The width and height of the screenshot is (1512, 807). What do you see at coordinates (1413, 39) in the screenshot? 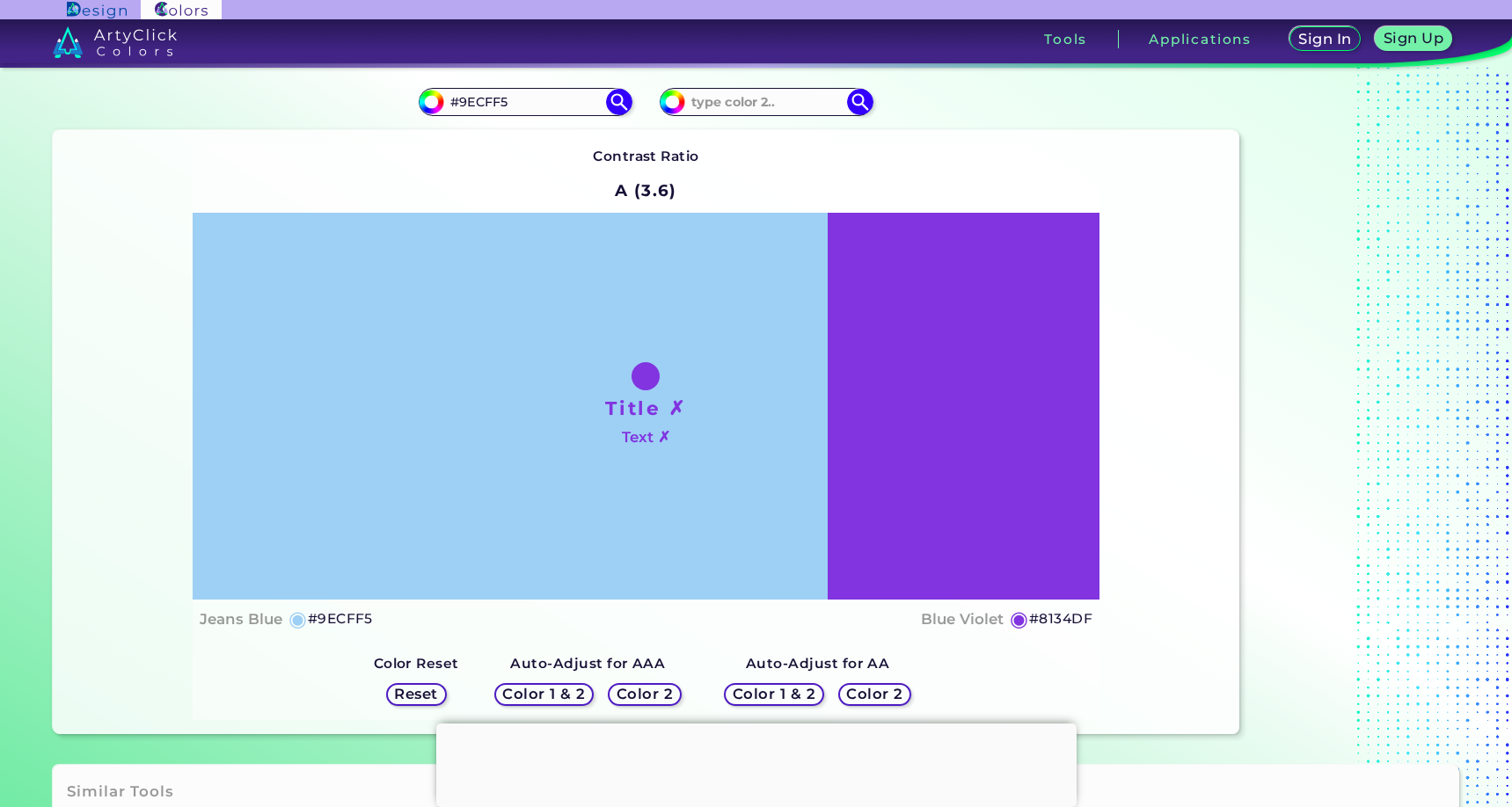
I see `a: Sign Up` at bounding box center [1413, 39].